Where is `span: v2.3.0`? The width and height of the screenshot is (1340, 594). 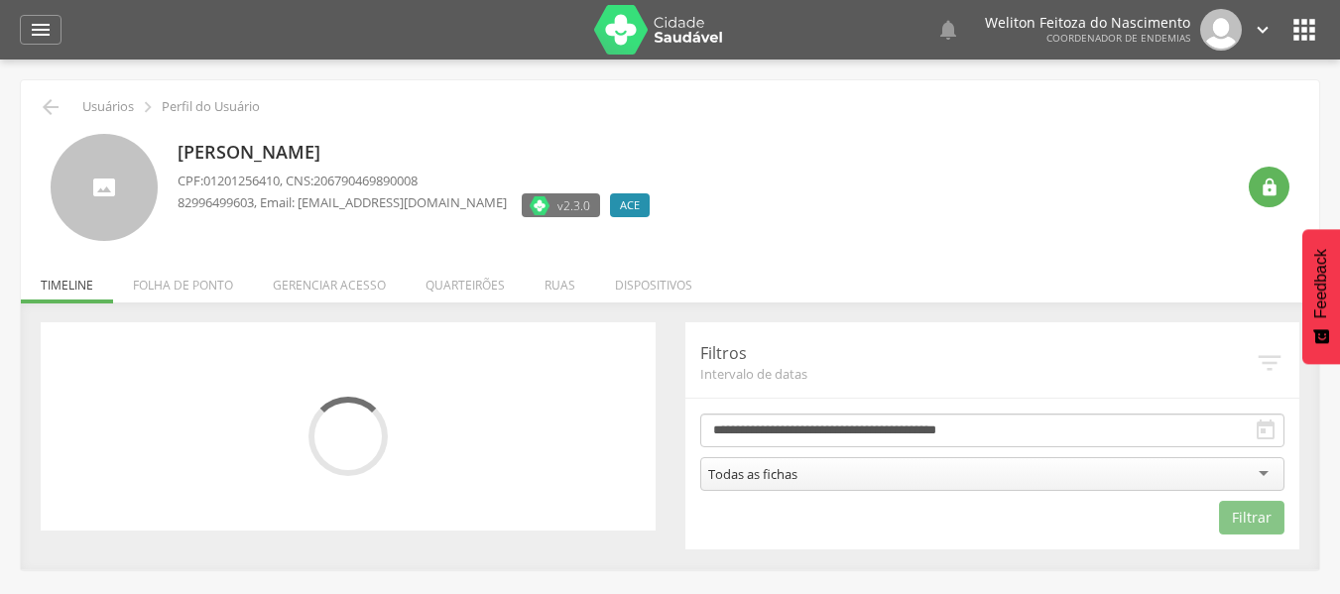 span: v2.3.0 is located at coordinates (573, 205).